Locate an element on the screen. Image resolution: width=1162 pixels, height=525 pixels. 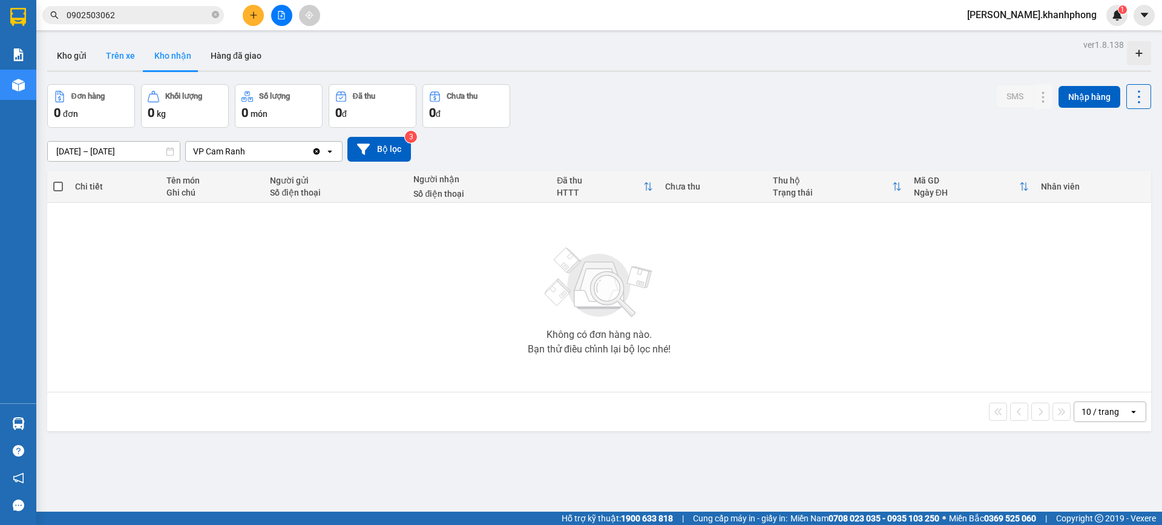
div: Trạng thái is located at coordinates (832, 192).